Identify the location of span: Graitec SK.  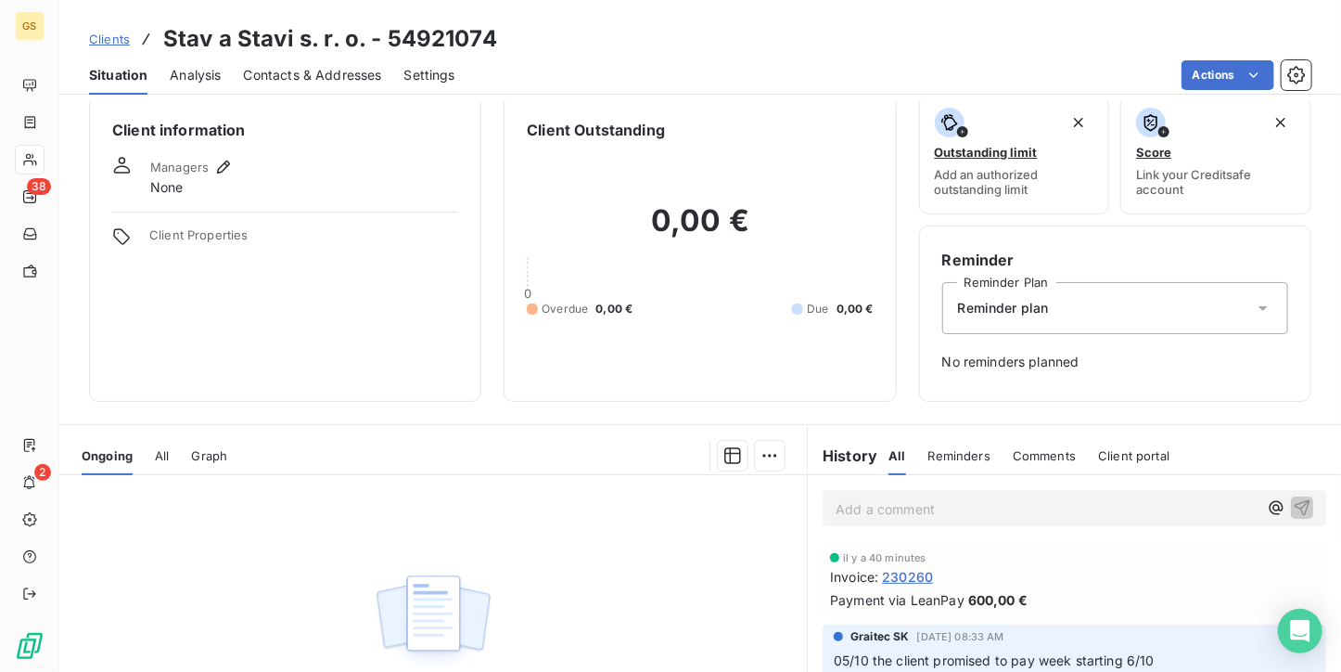
(880, 636).